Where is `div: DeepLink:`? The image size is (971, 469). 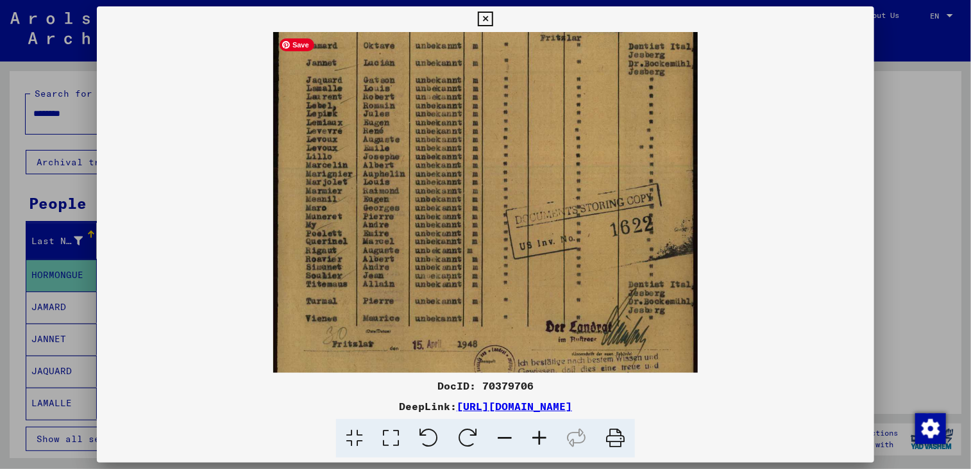
div: DeepLink: is located at coordinates (485, 407).